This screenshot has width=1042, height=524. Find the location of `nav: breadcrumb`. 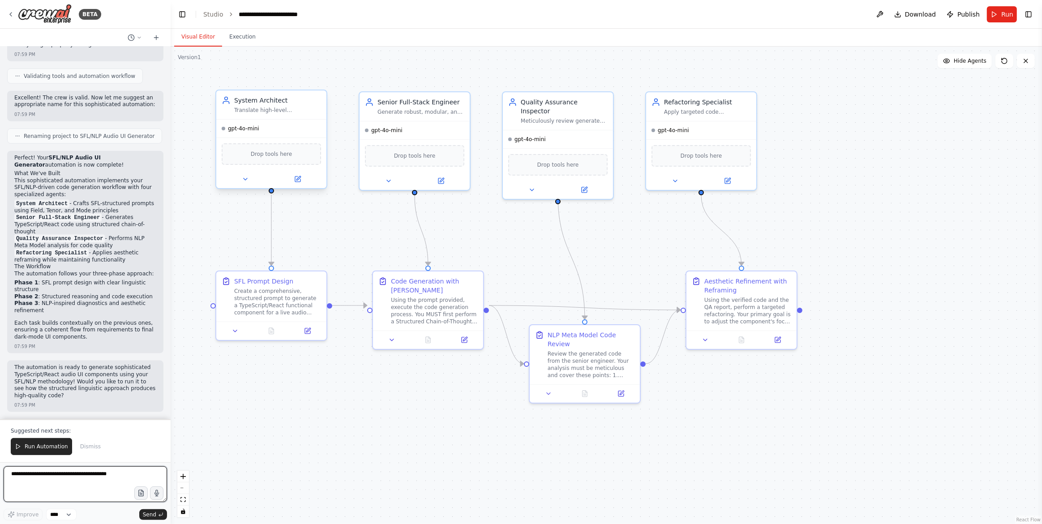

nav: breadcrumb is located at coordinates (263, 14).